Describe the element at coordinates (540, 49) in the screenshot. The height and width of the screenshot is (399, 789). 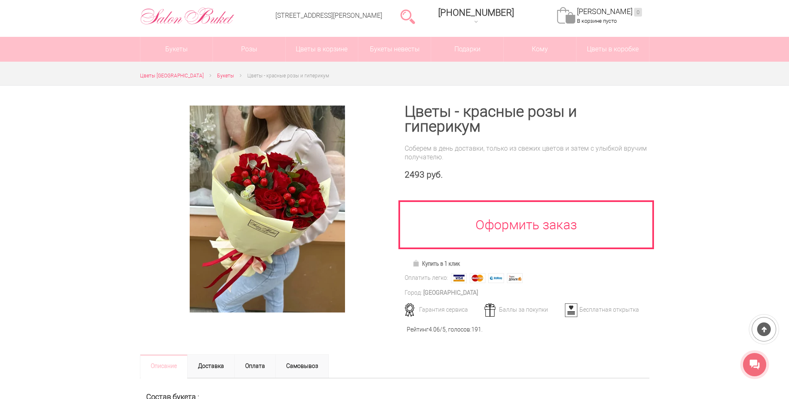
I see `span: Кому` at that location.